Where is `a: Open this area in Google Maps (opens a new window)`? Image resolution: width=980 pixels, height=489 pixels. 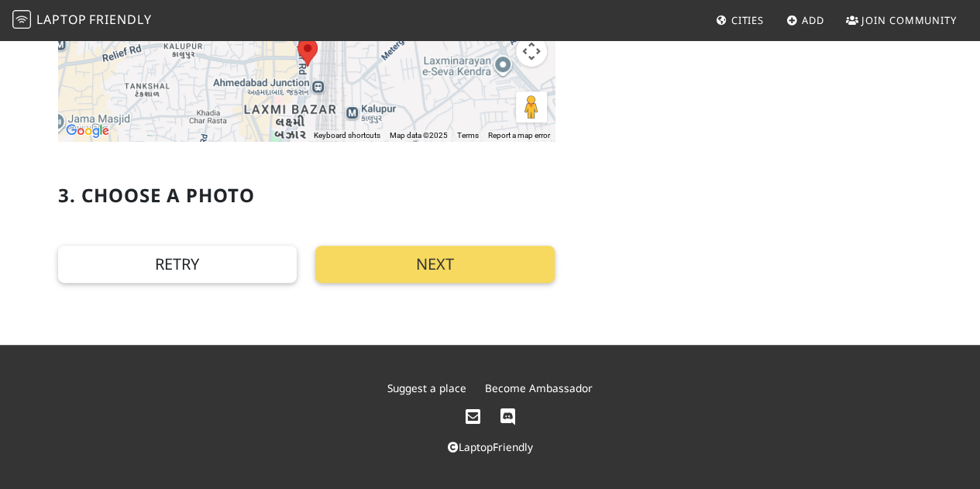 a: Open this area in Google Maps (opens a new window) is located at coordinates (88, 131).